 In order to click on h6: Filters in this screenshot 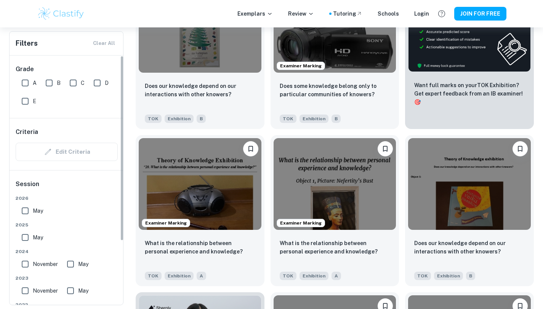, I will do `click(27, 43)`.